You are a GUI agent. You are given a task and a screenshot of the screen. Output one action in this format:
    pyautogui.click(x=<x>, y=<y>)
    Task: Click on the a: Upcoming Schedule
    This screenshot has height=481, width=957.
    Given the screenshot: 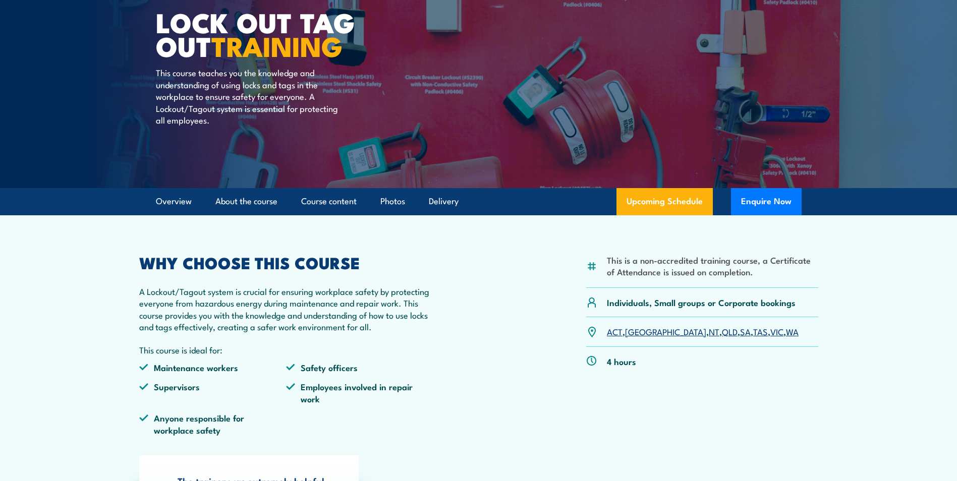 What is the action you would take?
    pyautogui.click(x=665, y=202)
    